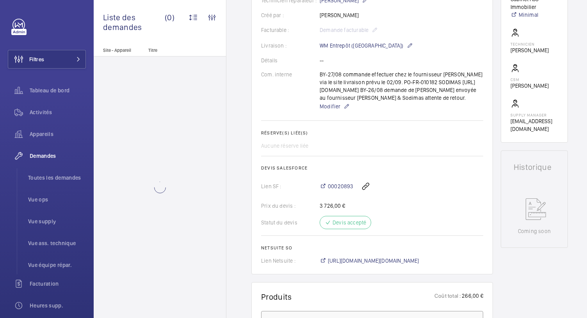 This screenshot has height=318, width=587. What do you see at coordinates (448, 297) in the screenshot?
I see `p: Coût total :` at bounding box center [448, 297].